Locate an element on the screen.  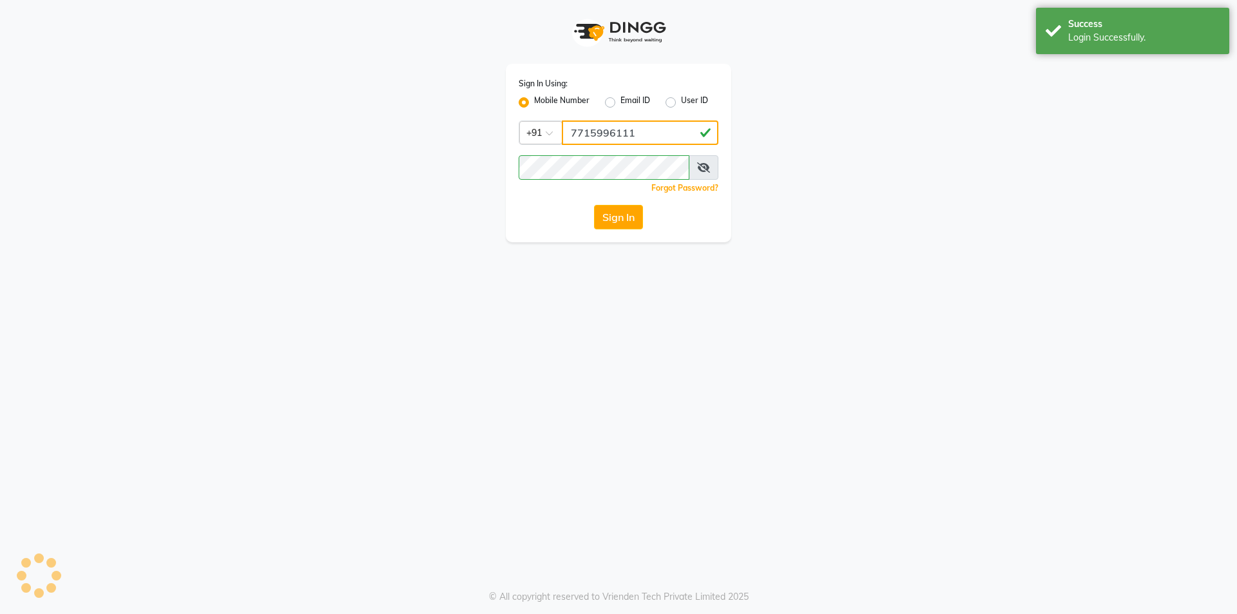
label: User ID is located at coordinates (694, 102).